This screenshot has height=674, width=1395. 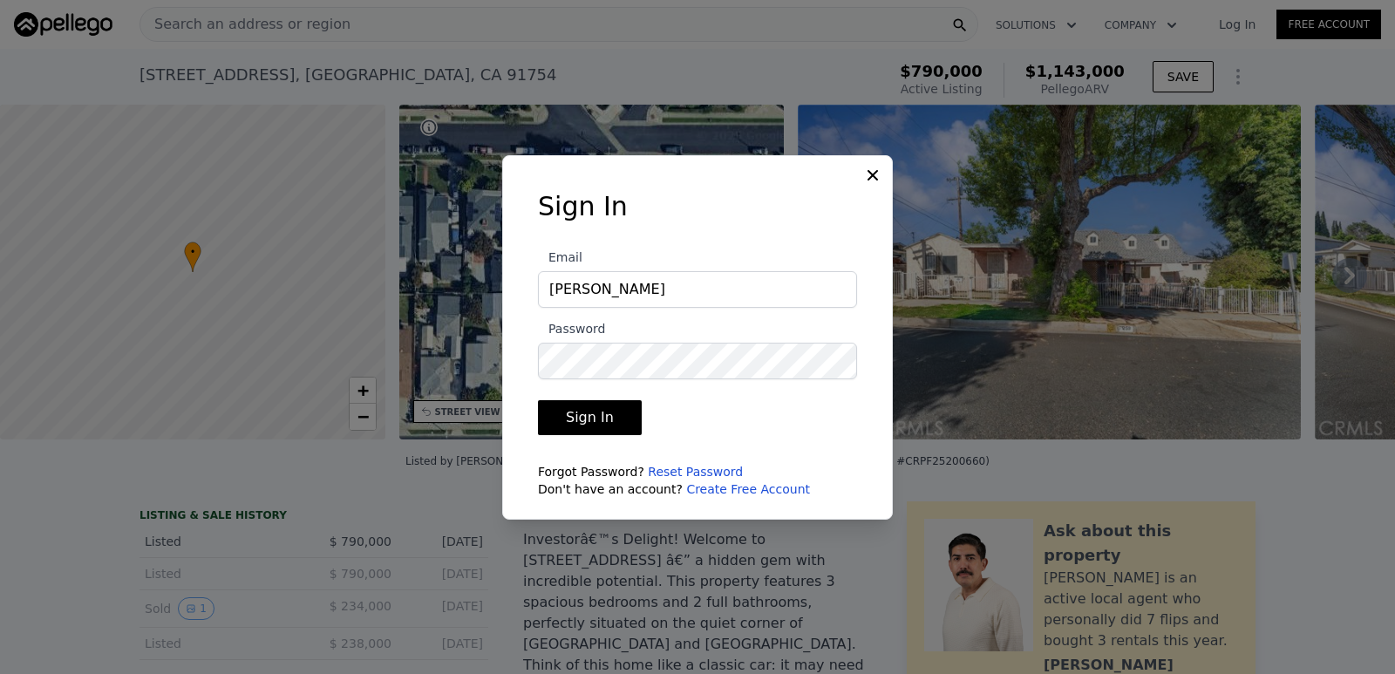 What do you see at coordinates (697, 480) in the screenshot?
I see `div: Forgot Password? Don't have an account?` at bounding box center [697, 480].